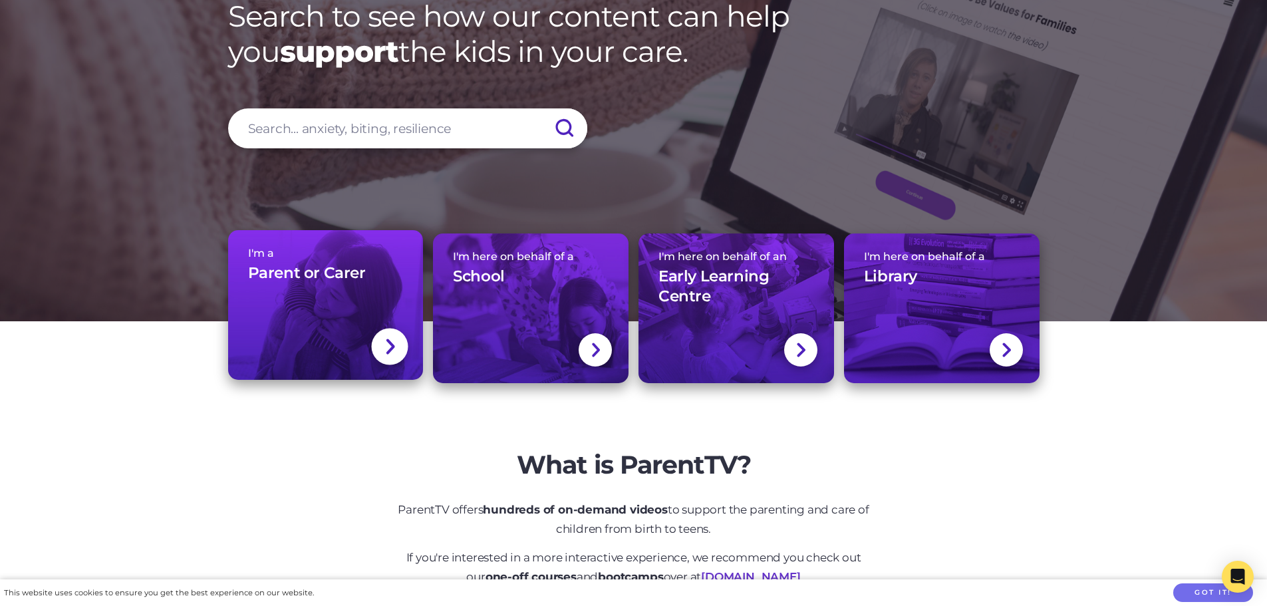 The width and height of the screenshot is (1267, 606). I want to click on strong: one-off courses, so click(531, 576).